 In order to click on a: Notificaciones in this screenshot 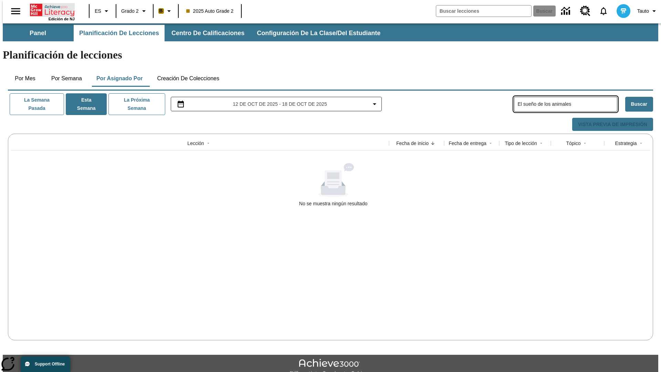, I will do `click(604, 11)`.